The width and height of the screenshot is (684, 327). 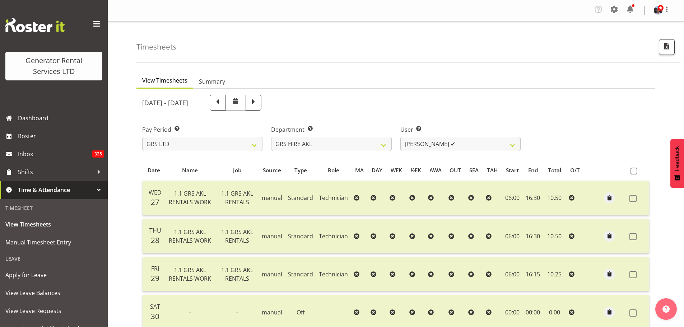 What do you see at coordinates (360, 170) in the screenshot?
I see `div: MA` at bounding box center [360, 170].